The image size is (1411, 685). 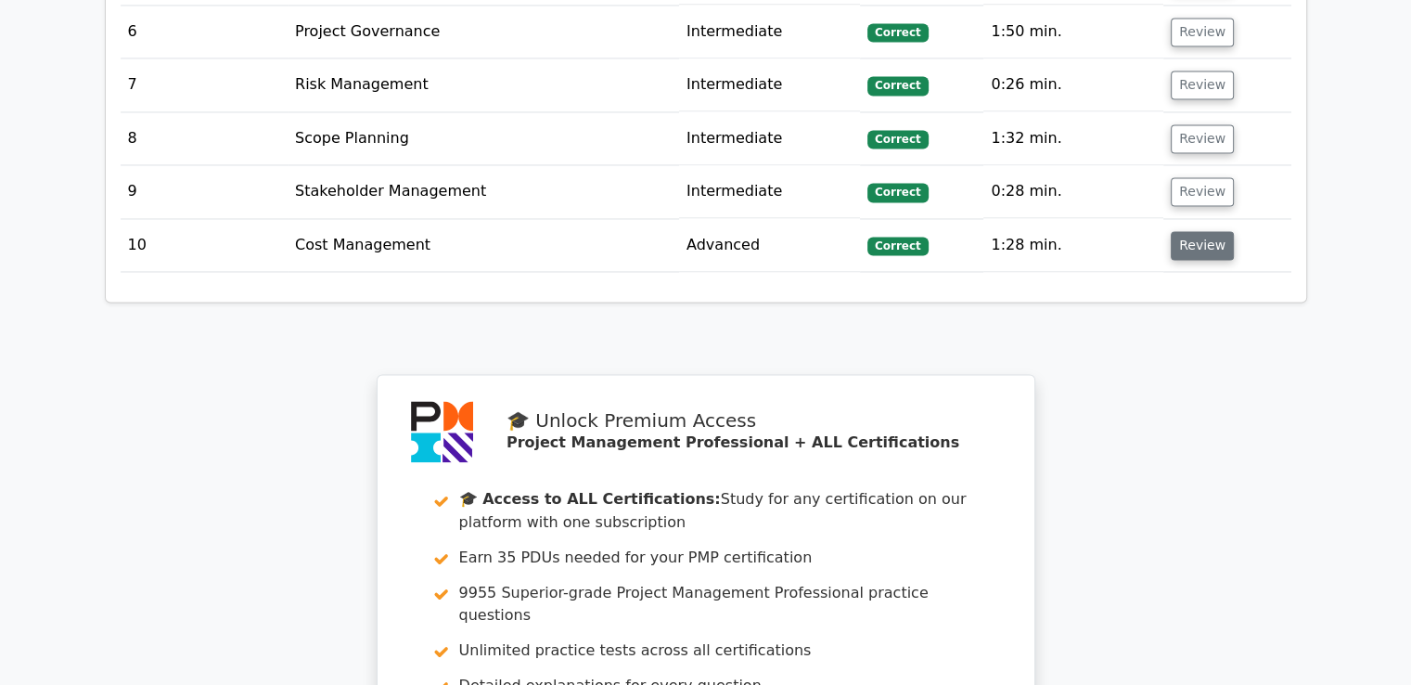 What do you see at coordinates (483, 84) in the screenshot?
I see `td: Risk Management` at bounding box center [483, 84].